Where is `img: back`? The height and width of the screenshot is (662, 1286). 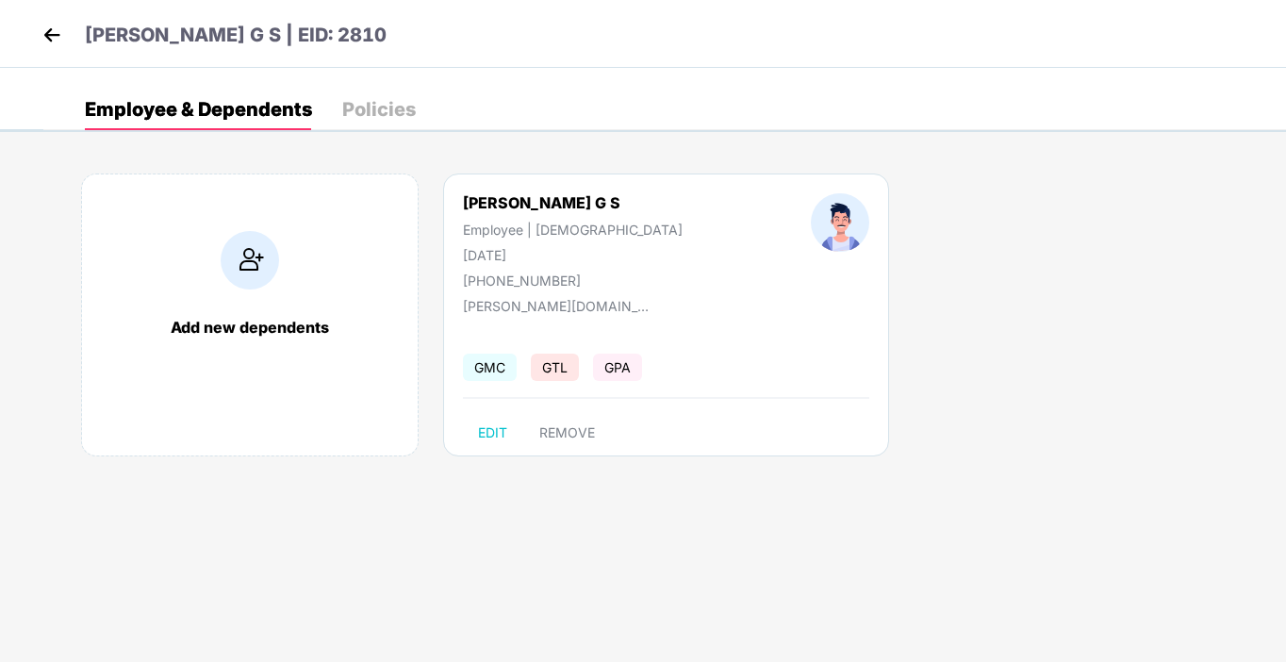
img: back is located at coordinates (52, 35).